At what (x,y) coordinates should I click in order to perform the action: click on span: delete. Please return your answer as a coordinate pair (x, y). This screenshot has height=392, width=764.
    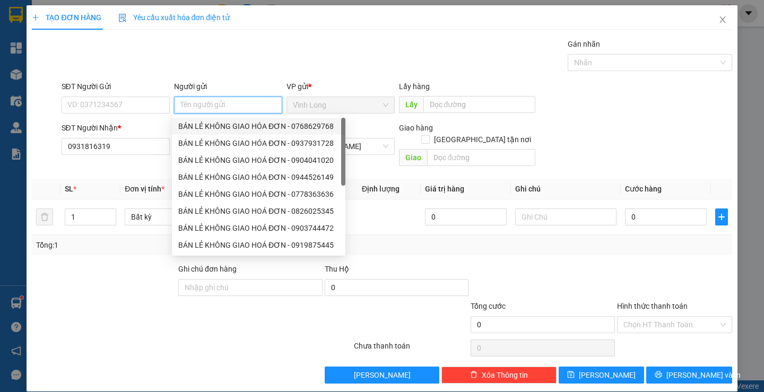
    Looking at the image, I should click on (474, 375).